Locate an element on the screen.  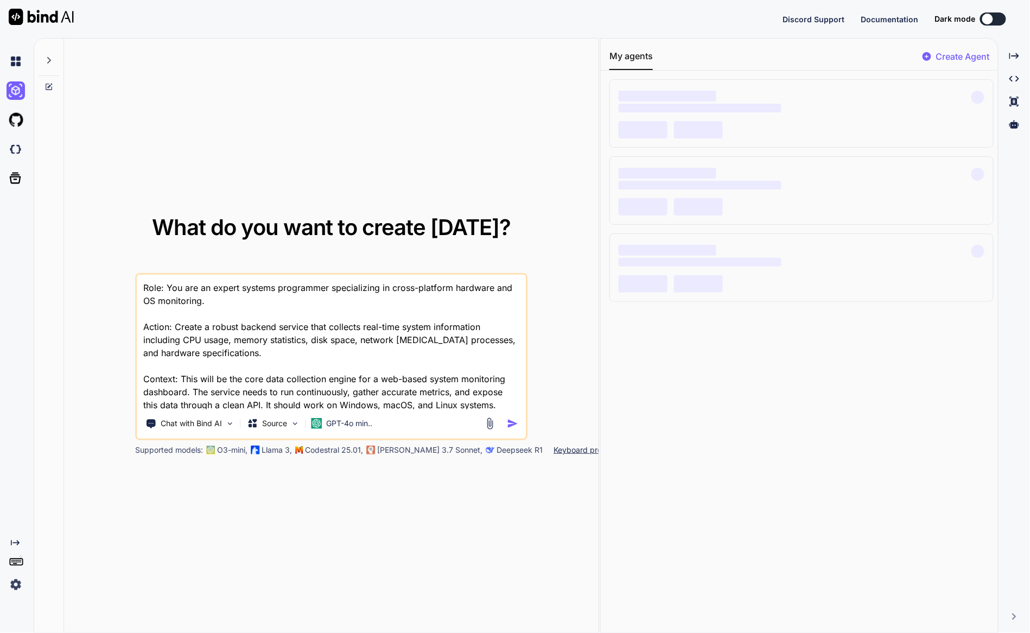
p: GPT-4o min.. is located at coordinates (349, 423).